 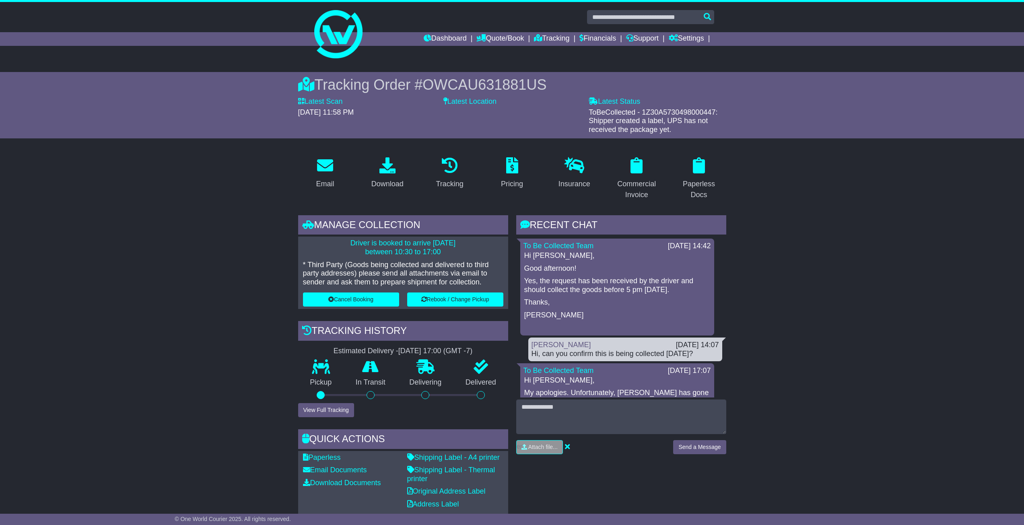 I want to click on p: Delivered, so click(x=481, y=383).